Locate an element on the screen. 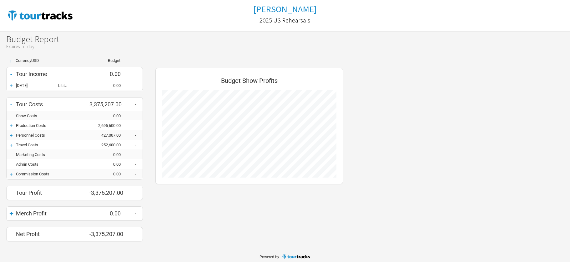  div: Tour Costs is located at coordinates (52, 104).